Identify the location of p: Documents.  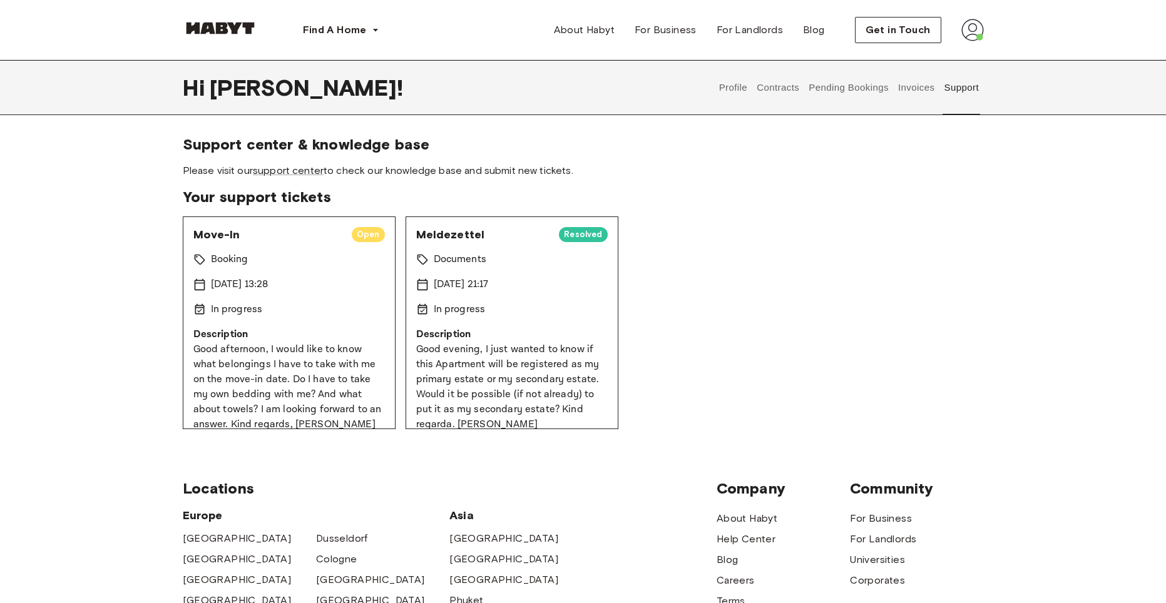
(460, 260).